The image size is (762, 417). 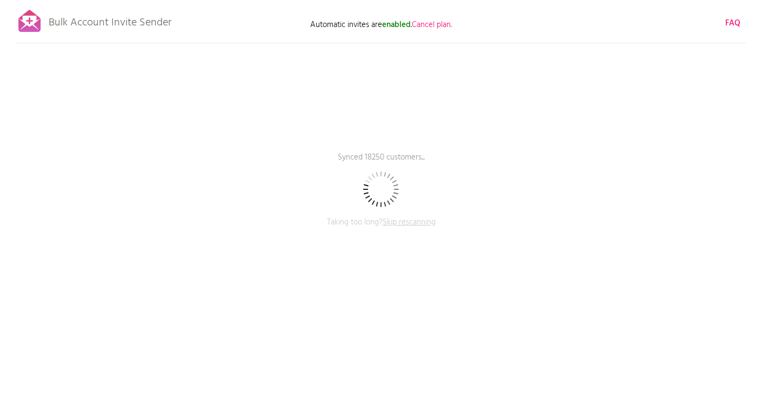 I want to click on span: Skip rescanning, so click(x=409, y=222).